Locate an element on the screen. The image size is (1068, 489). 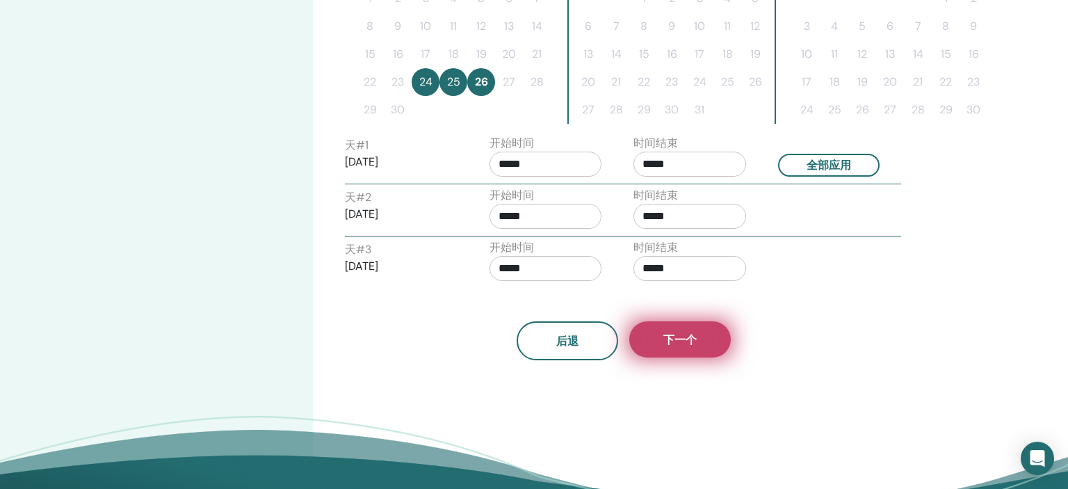
button: 4 is located at coordinates (834, 26).